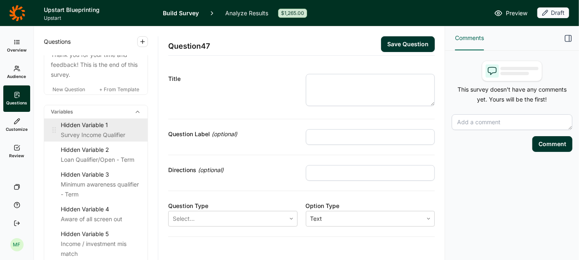 The image size is (579, 260). What do you see at coordinates (119, 89) in the screenshot?
I see `span: + From Template` at bounding box center [119, 89].